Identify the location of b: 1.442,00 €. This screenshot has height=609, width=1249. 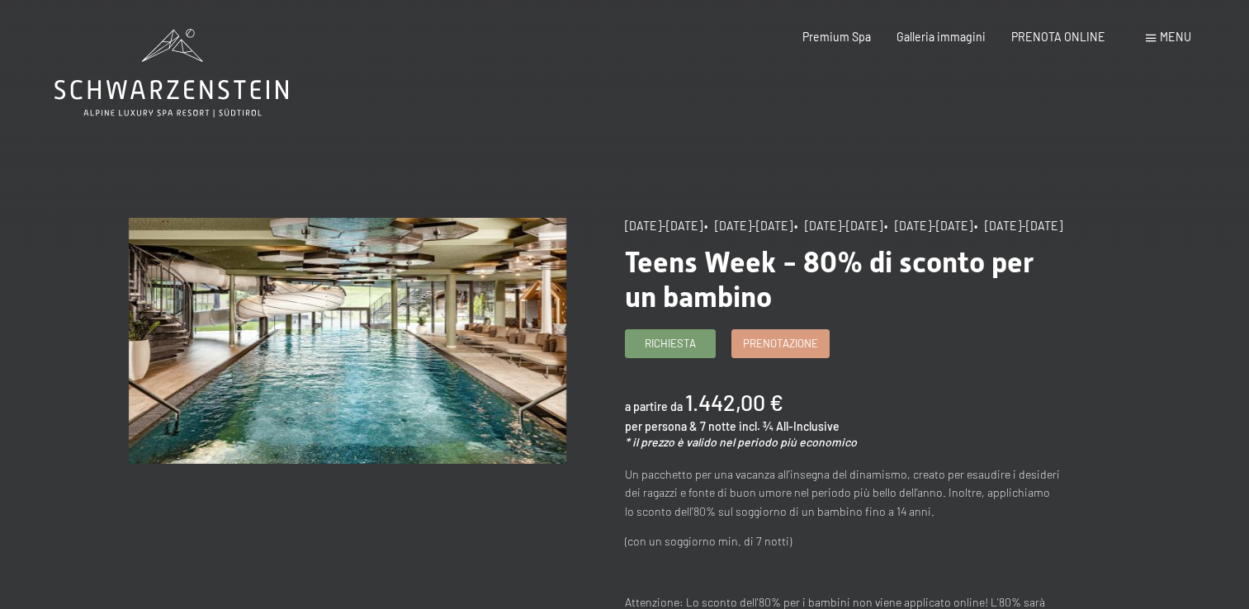
(734, 402).